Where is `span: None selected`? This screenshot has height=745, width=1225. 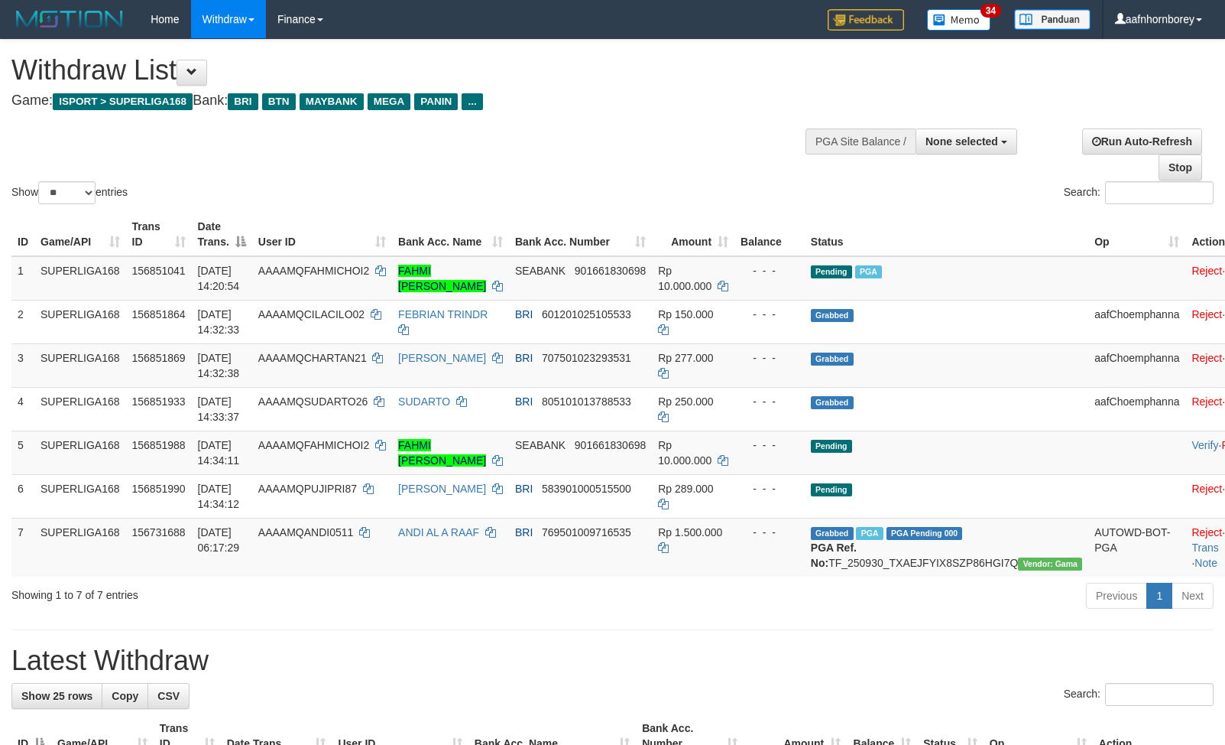 span: None selected is located at coordinates (962, 141).